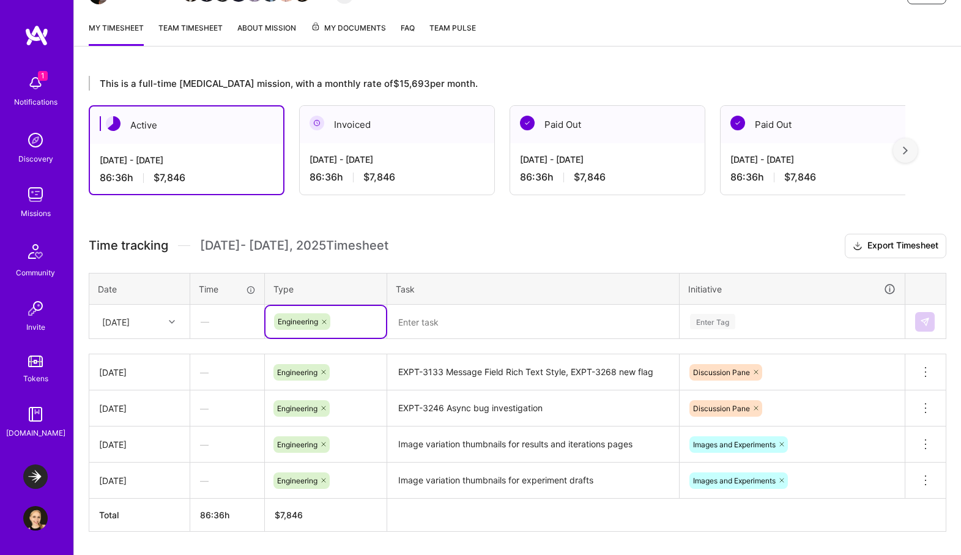  Describe the element at coordinates (140, 515) in the screenshot. I see `th: Total` at that location.